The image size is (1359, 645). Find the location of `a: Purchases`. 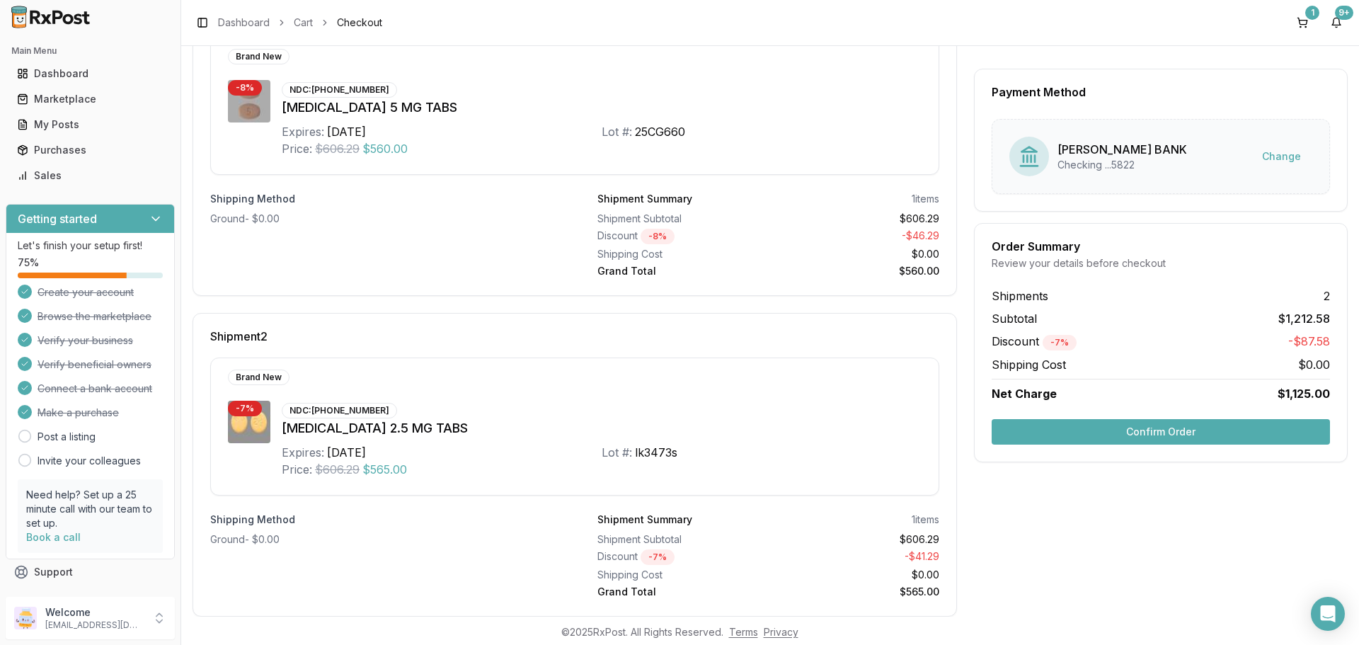

a: Purchases is located at coordinates (90, 150).